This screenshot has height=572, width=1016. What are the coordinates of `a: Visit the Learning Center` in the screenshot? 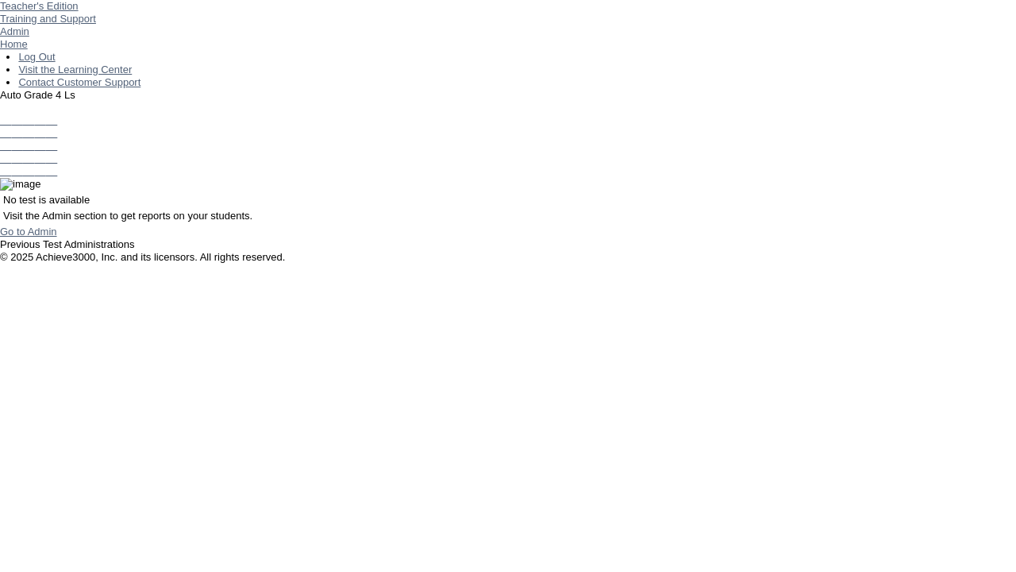 It's located at (75, 69).